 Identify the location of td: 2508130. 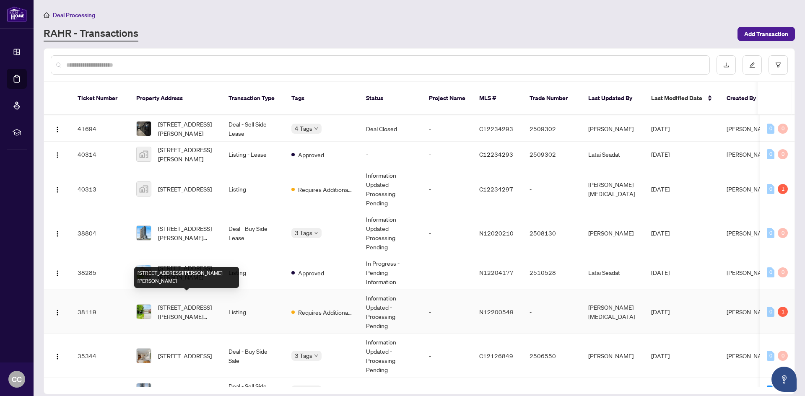
(552, 233).